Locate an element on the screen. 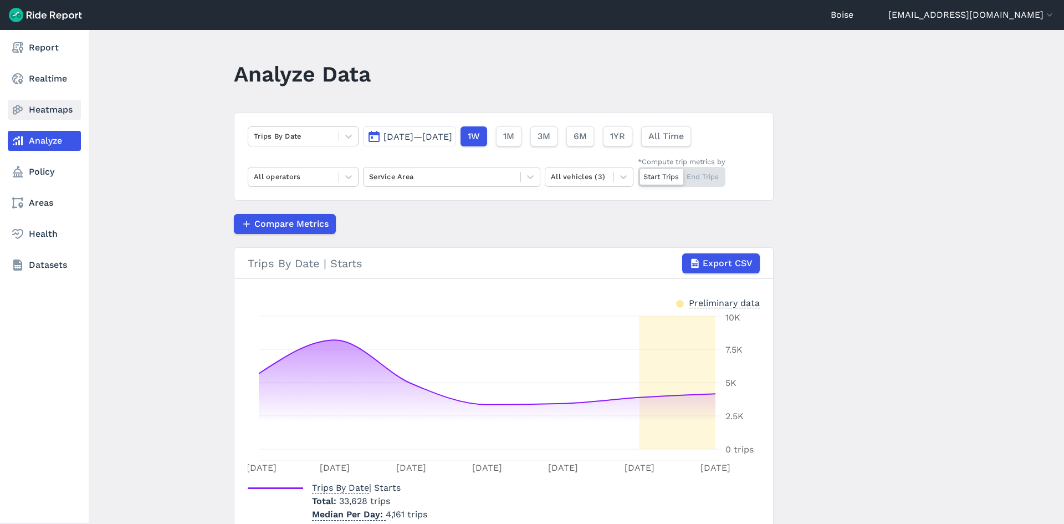  a: Datasets is located at coordinates (44, 265).